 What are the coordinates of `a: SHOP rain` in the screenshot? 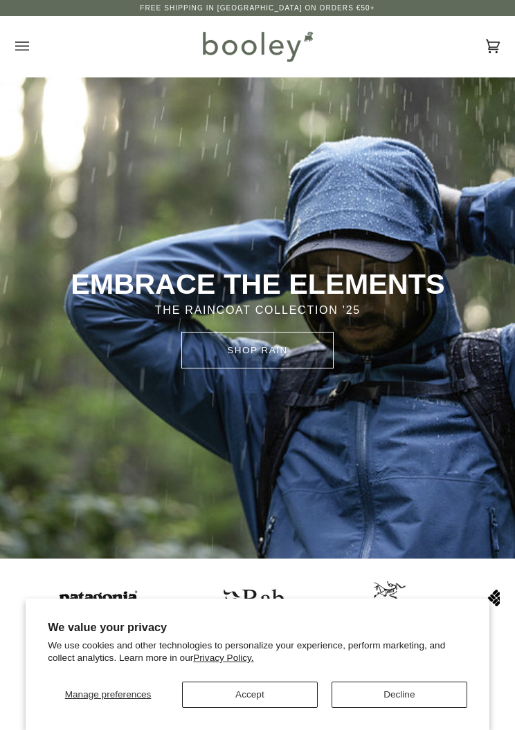 It's located at (257, 350).